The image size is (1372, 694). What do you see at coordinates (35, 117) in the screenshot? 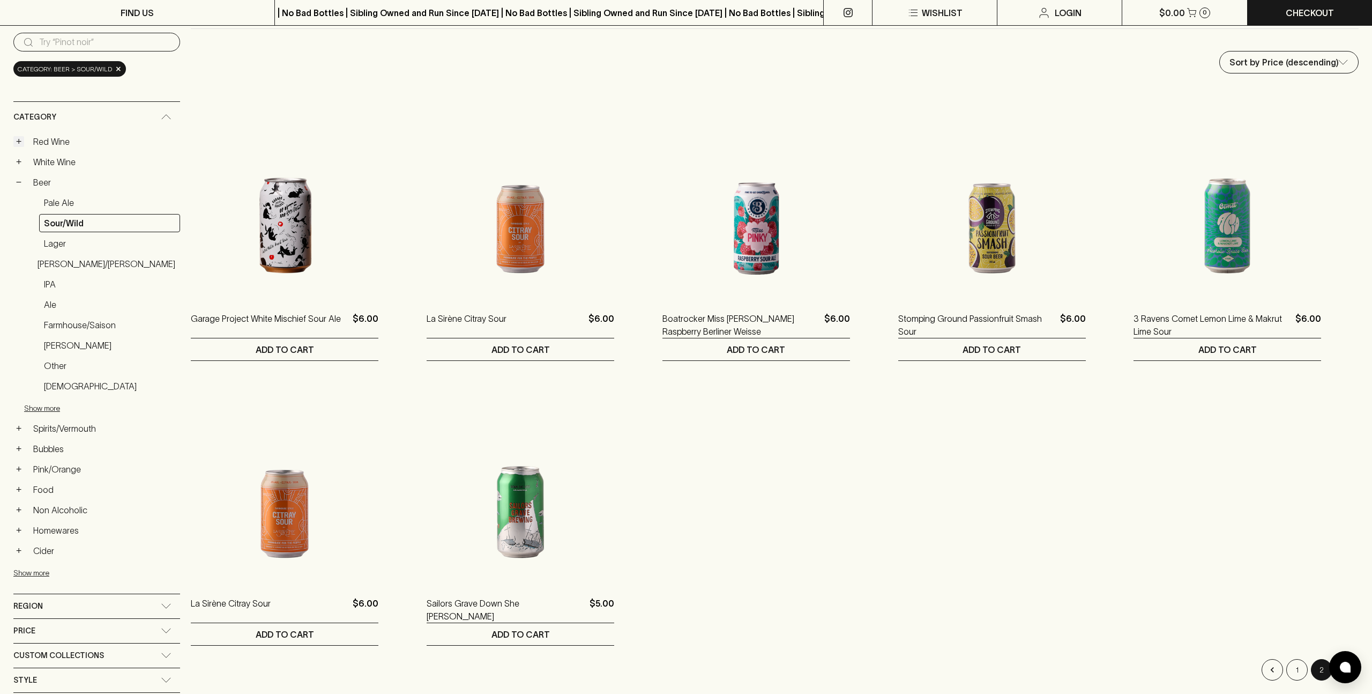
I see `span: Category` at bounding box center [35, 117].